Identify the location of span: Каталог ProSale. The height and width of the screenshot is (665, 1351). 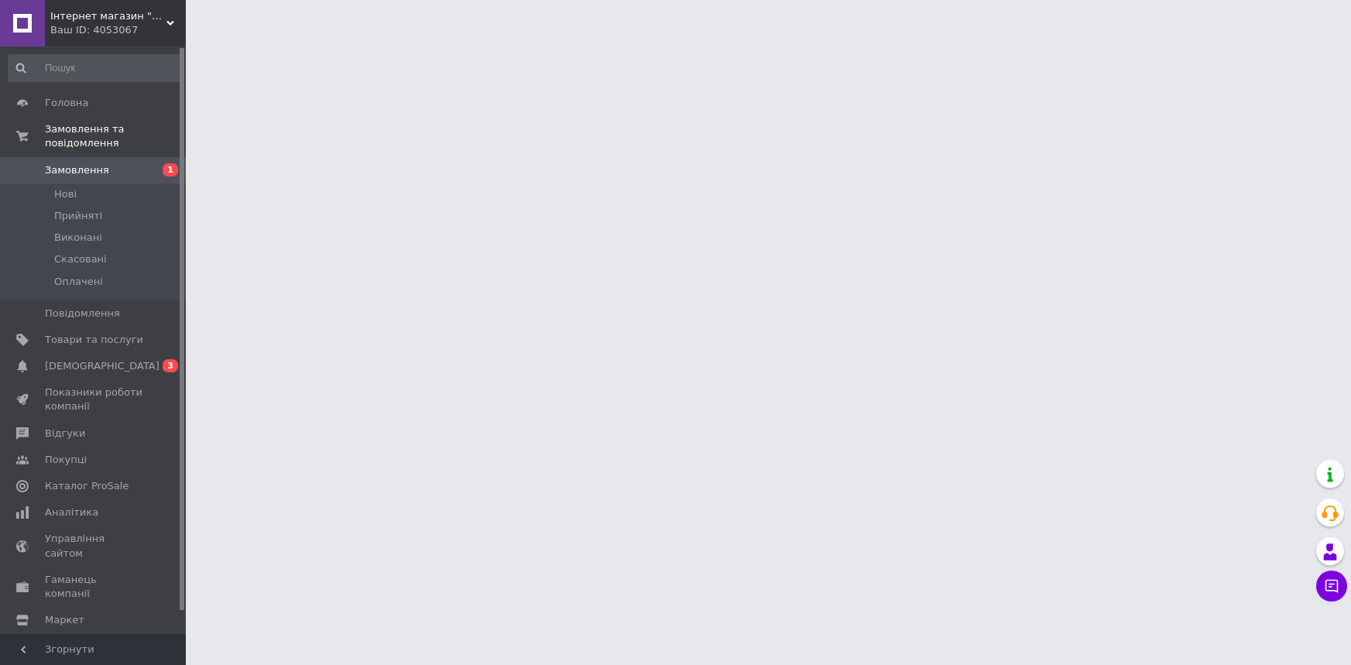
(87, 486).